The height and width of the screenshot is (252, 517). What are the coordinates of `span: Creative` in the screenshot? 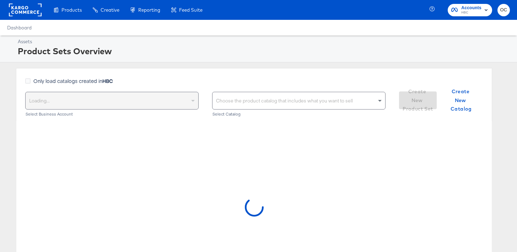 It's located at (110, 10).